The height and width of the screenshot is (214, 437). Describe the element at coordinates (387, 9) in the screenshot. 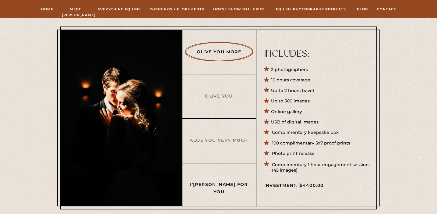

I see `nav: Contact` at that location.